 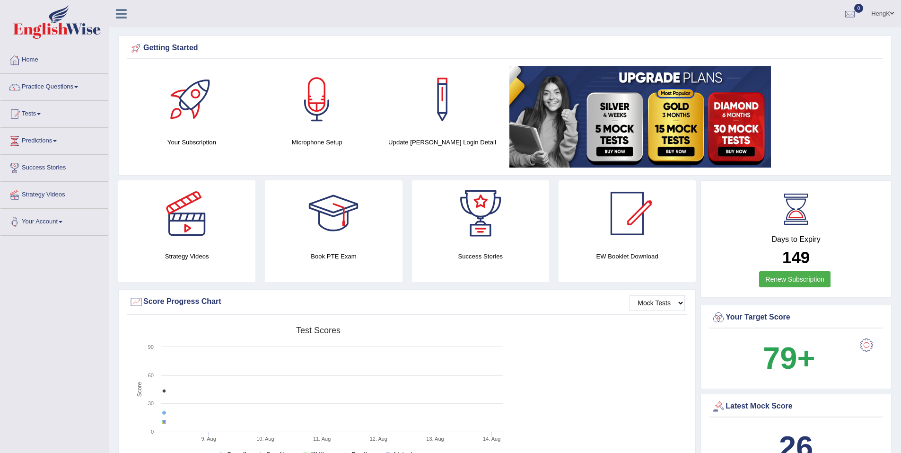 I want to click on b: 149, so click(x=796, y=257).